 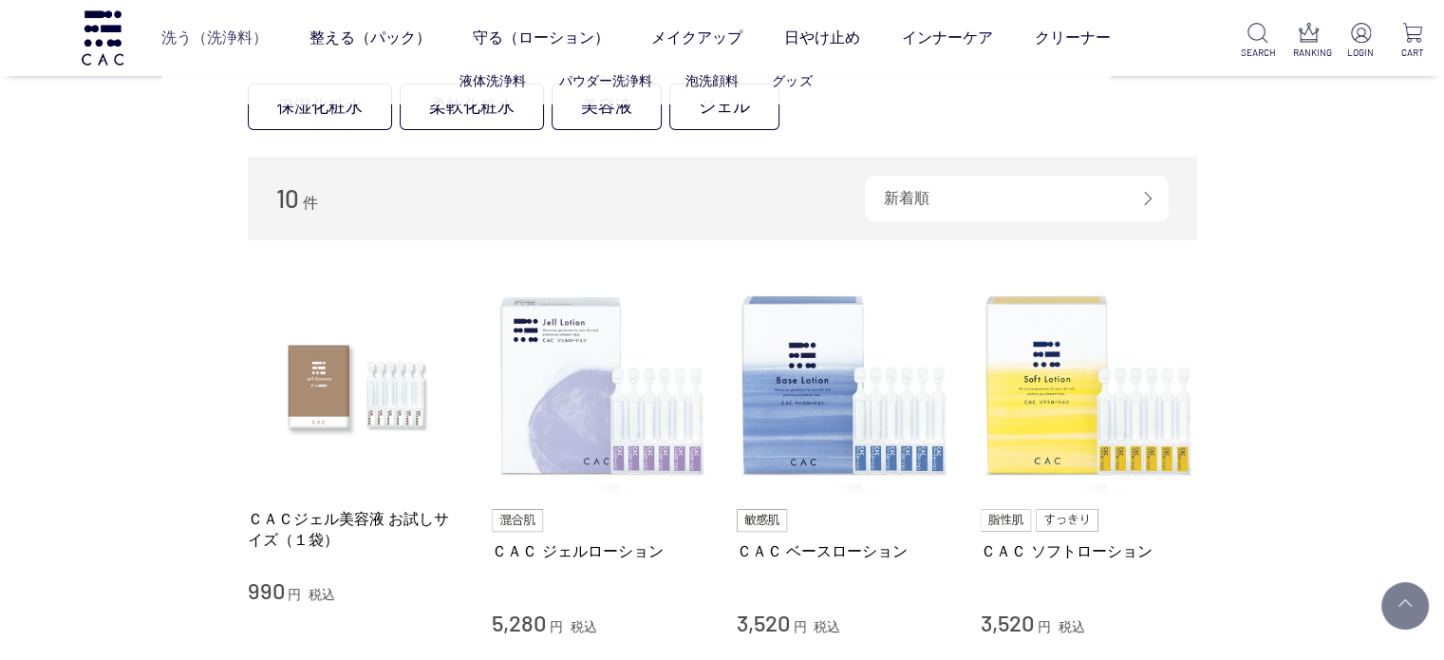 I want to click on a: メイクアップ, so click(x=697, y=38).